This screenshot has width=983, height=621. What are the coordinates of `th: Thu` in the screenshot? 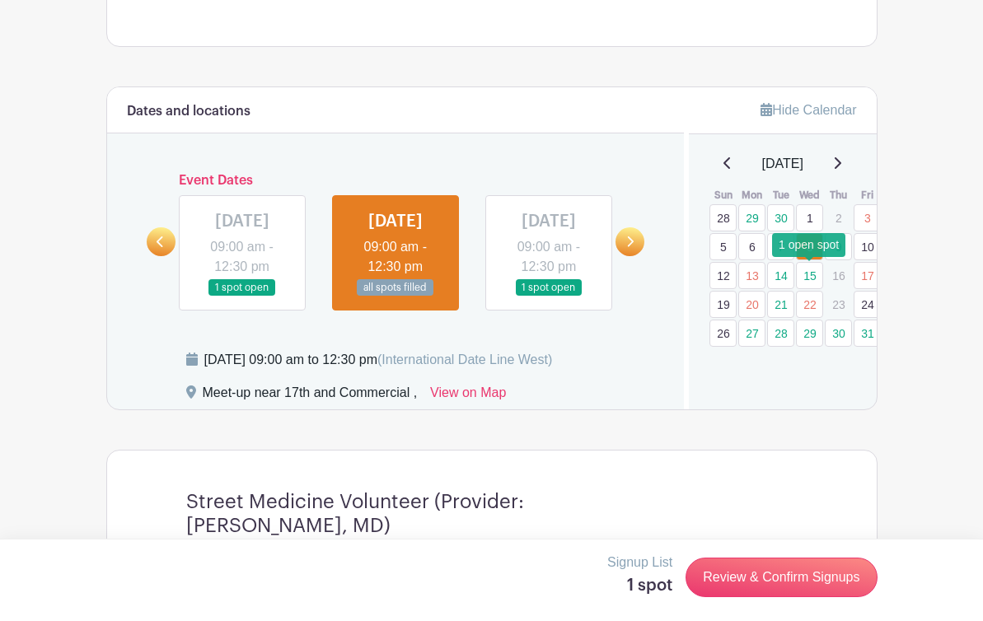 It's located at (838, 195).